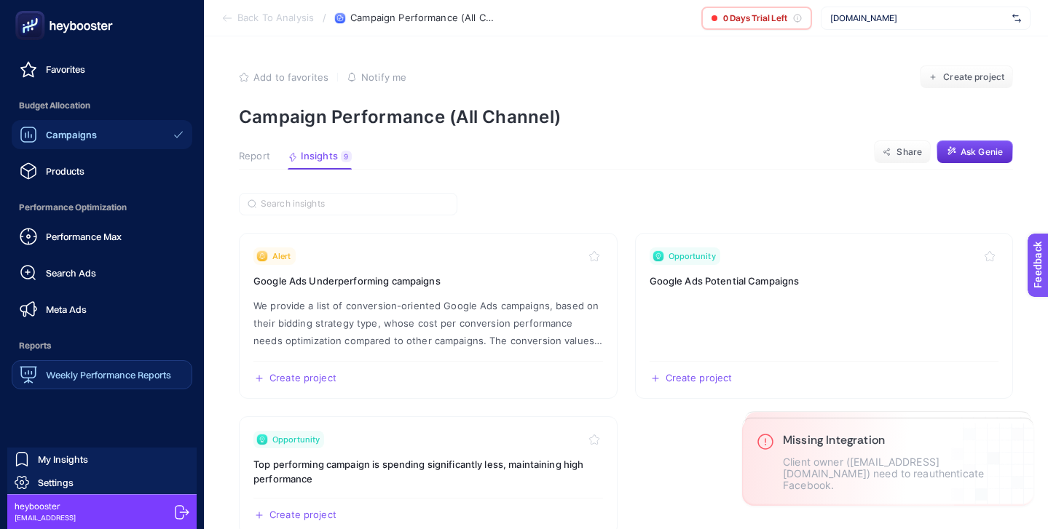 The image size is (1048, 529). What do you see at coordinates (102, 346) in the screenshot?
I see `span: Reports` at bounding box center [102, 346].